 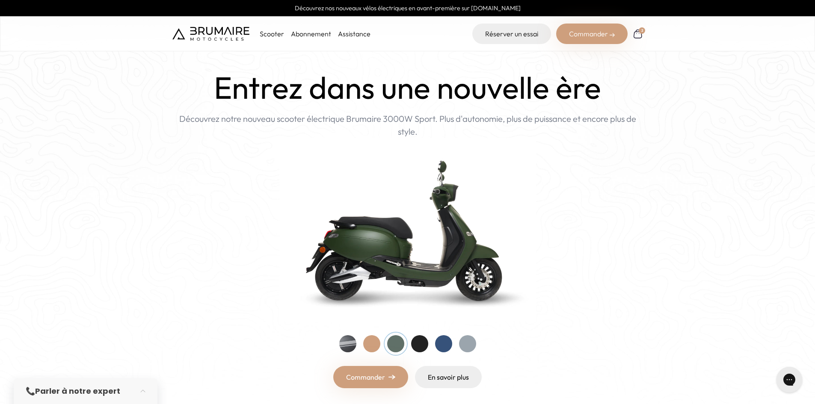 What do you see at coordinates (211, 34) in the screenshot?
I see `img: Brumaire Motocycles` at bounding box center [211, 34].